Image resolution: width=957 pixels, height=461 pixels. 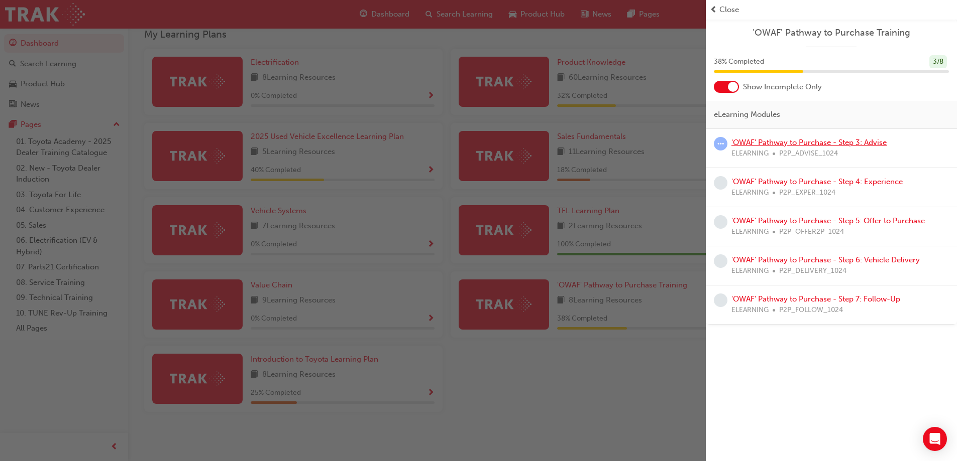 I want to click on span: P2P_FOLLOW_1024, so click(x=810, y=310).